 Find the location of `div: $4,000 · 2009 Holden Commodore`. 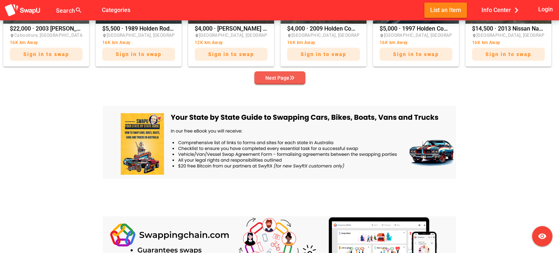

div: $4,000 · 2009 Holden Commodore is located at coordinates (324, 45).